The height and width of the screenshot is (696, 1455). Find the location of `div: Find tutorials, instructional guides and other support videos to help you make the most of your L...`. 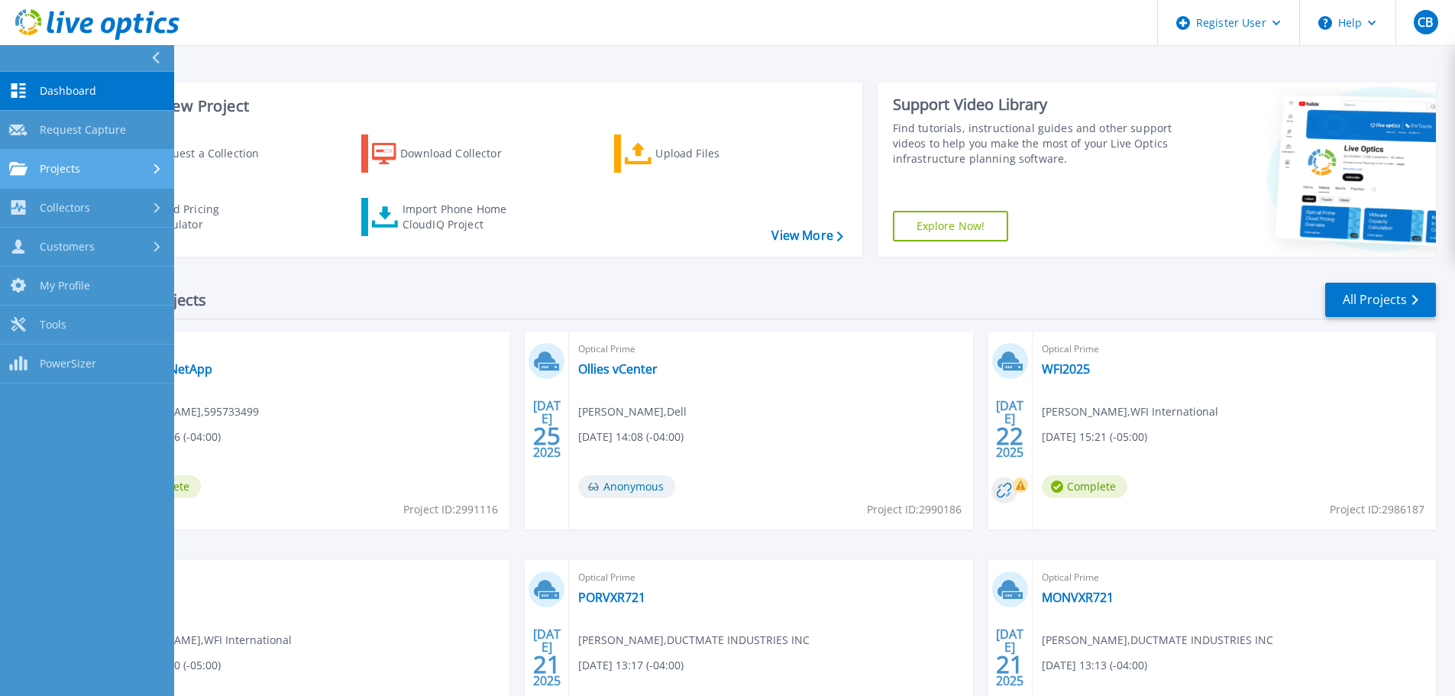

div: Find tutorials, instructional guides and other support videos to help you make the most of your L... is located at coordinates (1035, 144).